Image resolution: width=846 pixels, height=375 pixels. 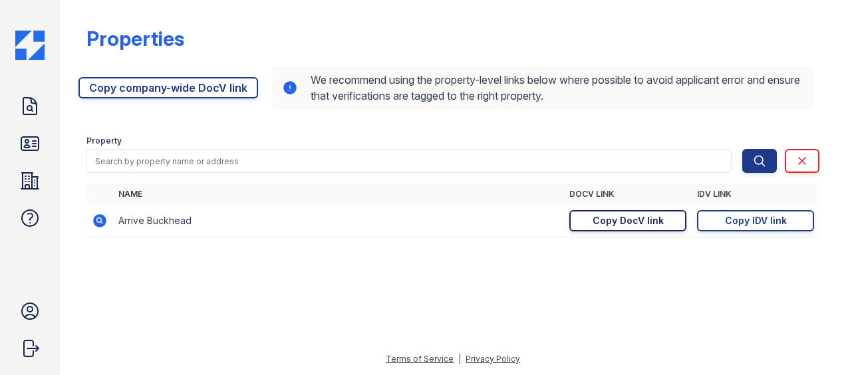 What do you see at coordinates (409, 161) in the screenshot?
I see `input: Search by property name or address` at bounding box center [409, 161].